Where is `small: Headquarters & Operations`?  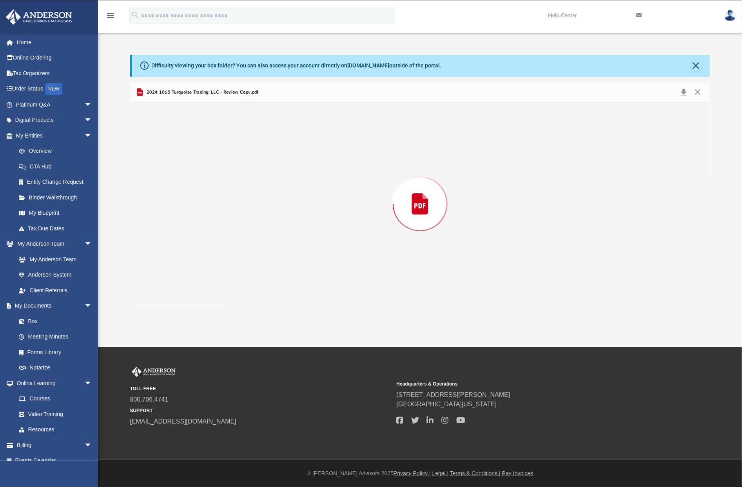 small: Headquarters & Operations is located at coordinates (527, 384).